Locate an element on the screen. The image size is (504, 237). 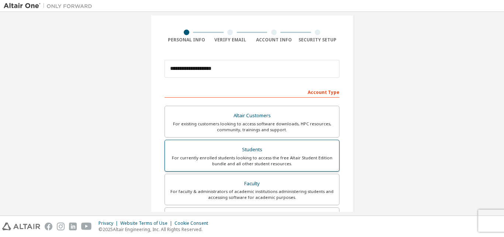
div: For faculty & administrators of academic institutions administering students and accessing softwa... is located at coordinates (252, 194).